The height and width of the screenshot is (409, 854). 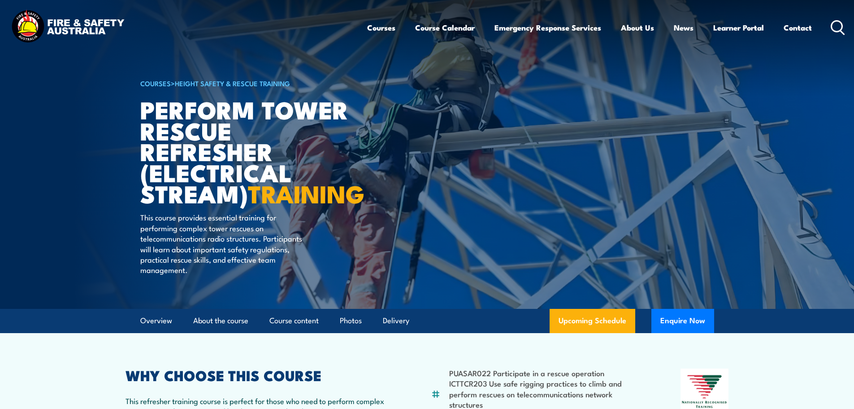 What do you see at coordinates (351, 320) in the screenshot?
I see `a: Photos` at bounding box center [351, 320].